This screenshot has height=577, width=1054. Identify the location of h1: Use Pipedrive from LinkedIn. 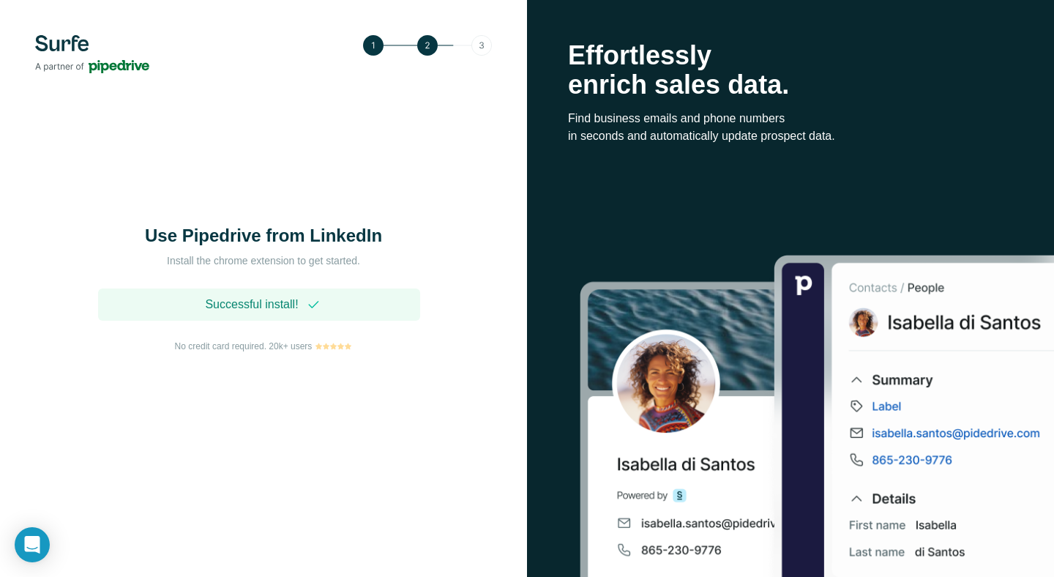
(264, 236).